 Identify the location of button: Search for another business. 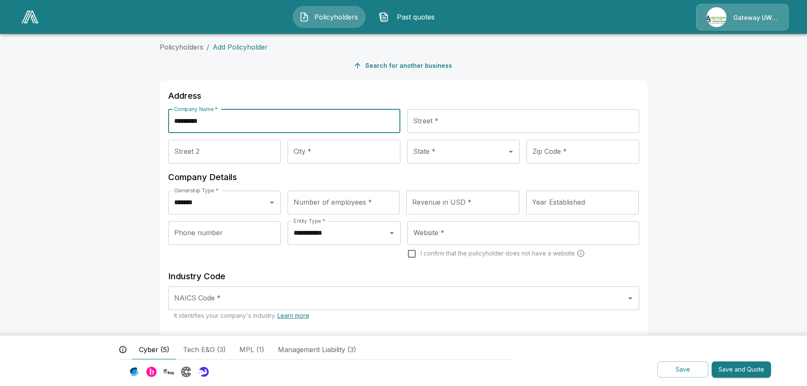
(403, 66).